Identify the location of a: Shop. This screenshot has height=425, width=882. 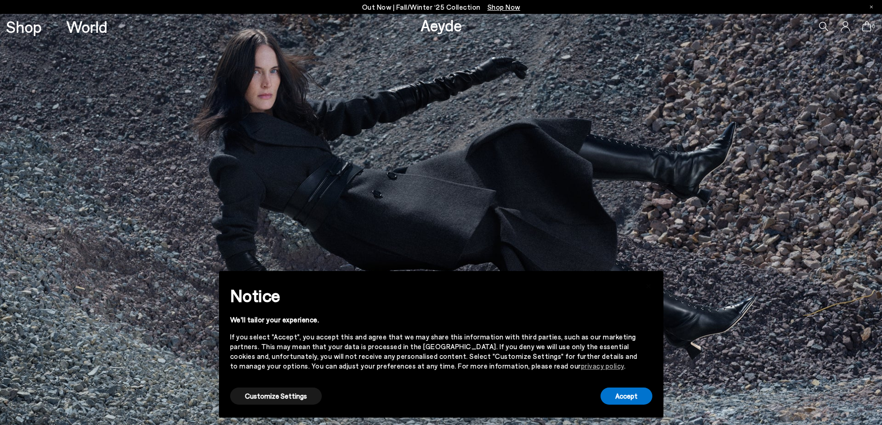
(24, 26).